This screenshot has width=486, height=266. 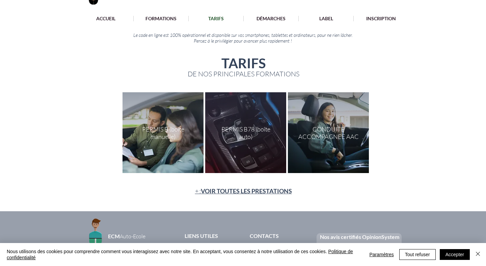 I want to click on span: VOIR TOUTES LES PRESTATIONS, so click(x=247, y=191).